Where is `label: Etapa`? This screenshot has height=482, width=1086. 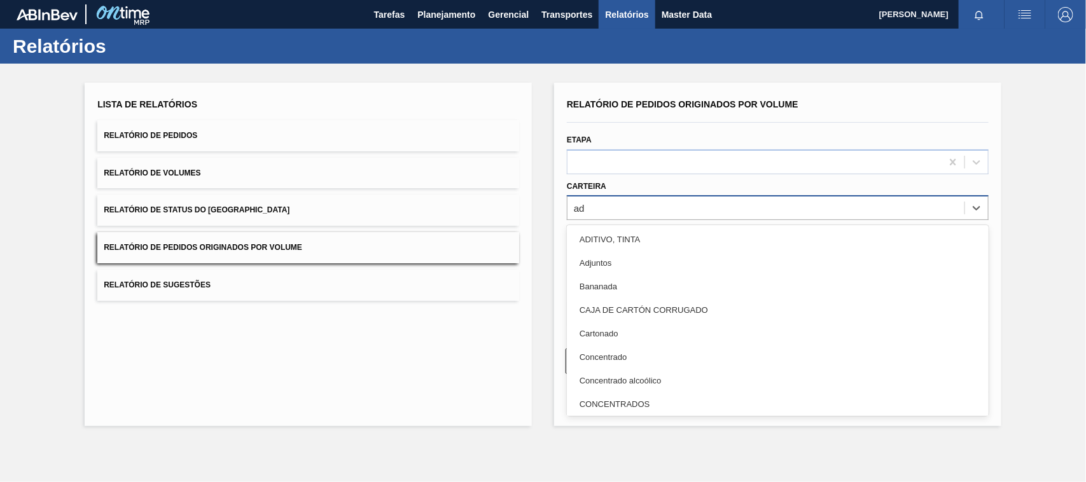 label: Etapa is located at coordinates (579, 140).